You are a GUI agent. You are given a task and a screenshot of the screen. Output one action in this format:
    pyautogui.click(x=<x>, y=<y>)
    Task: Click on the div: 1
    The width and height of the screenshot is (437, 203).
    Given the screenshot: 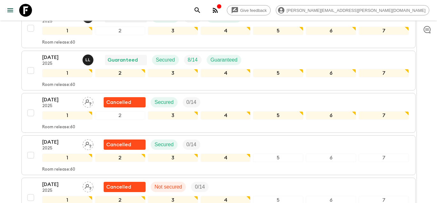 What is the action you would take?
    pyautogui.click(x=67, y=31)
    